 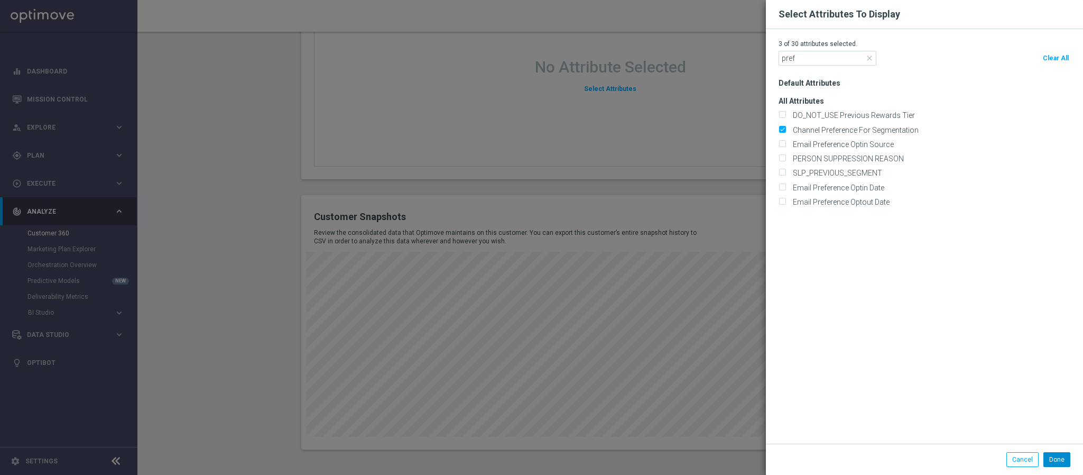 I want to click on button: Clear All, so click(x=1055, y=58).